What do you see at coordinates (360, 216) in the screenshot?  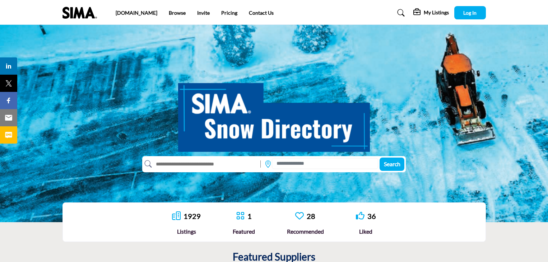 I see `i: Go to Liked` at bounding box center [360, 216].